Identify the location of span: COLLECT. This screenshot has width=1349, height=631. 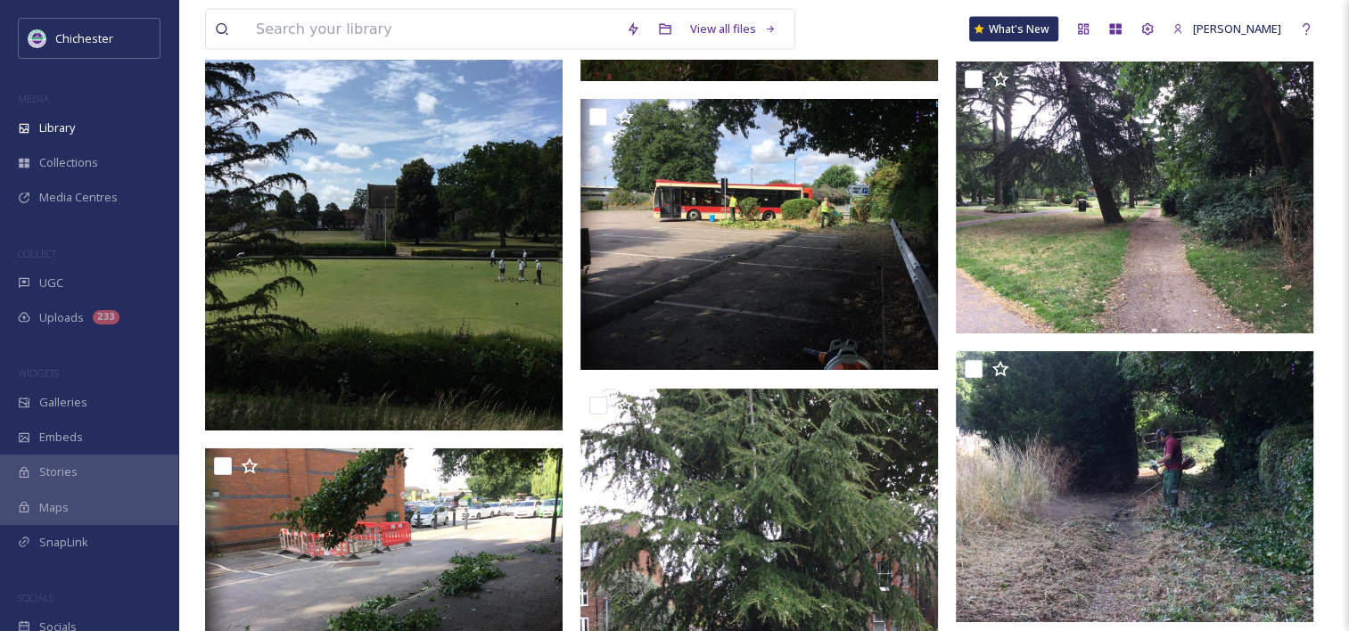
(37, 253).